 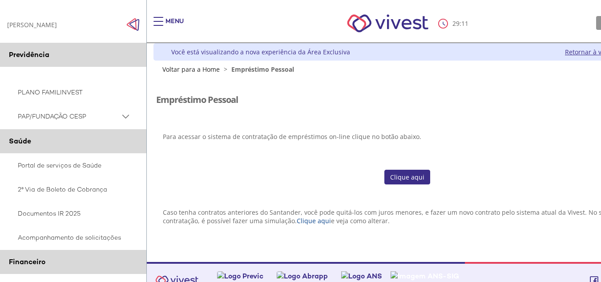 I want to click on div: Você está visualizando a nova experiência da Área Exclusiva, so click(x=261, y=52).